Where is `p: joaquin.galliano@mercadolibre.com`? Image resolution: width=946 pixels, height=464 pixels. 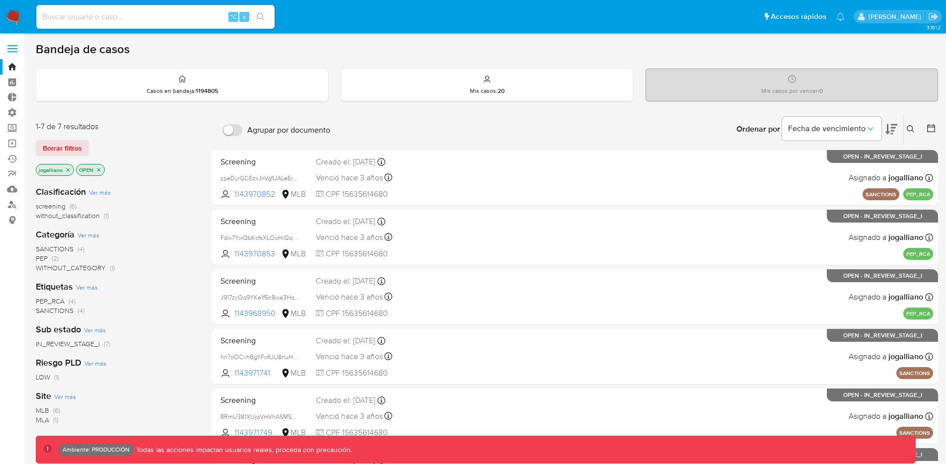
p: joaquin.galliano@mercadolibre.com is located at coordinates (897, 16).